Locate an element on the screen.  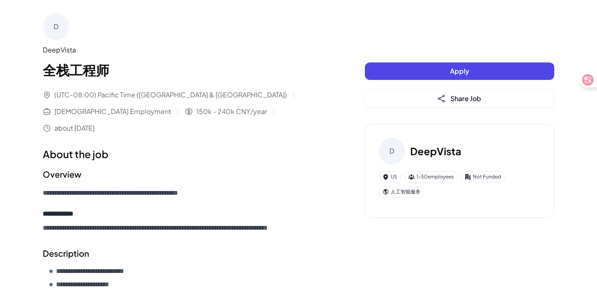
span: 150k - 240k CNY/year is located at coordinates (232, 111).